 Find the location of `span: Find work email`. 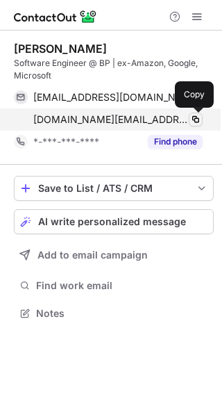

span: Find work email is located at coordinates (122, 285).